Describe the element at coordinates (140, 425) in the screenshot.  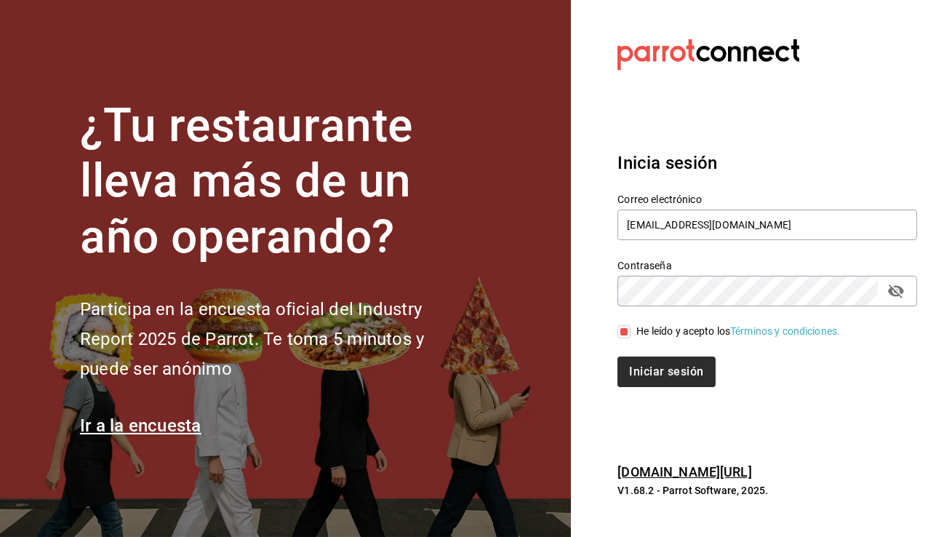
I see `a: Ir a la encuesta` at that location.